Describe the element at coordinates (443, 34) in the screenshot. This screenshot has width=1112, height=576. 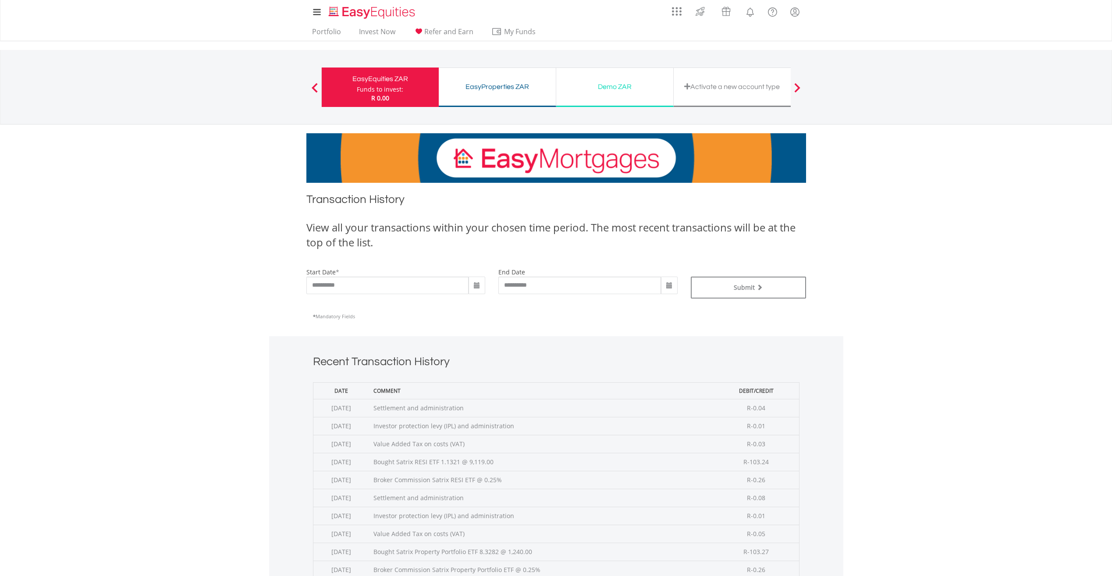
I see `a: Refer and Earn` at that location.